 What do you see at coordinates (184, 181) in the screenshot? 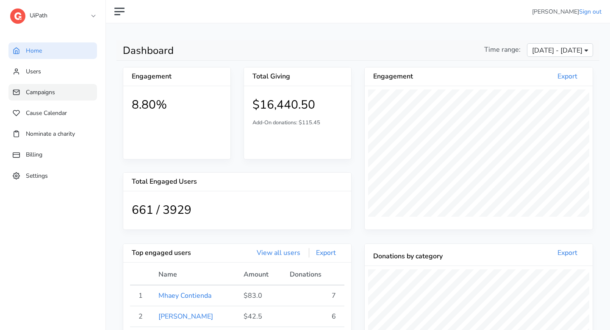
I see `h5: Total Engaged Users` at bounding box center [184, 181].